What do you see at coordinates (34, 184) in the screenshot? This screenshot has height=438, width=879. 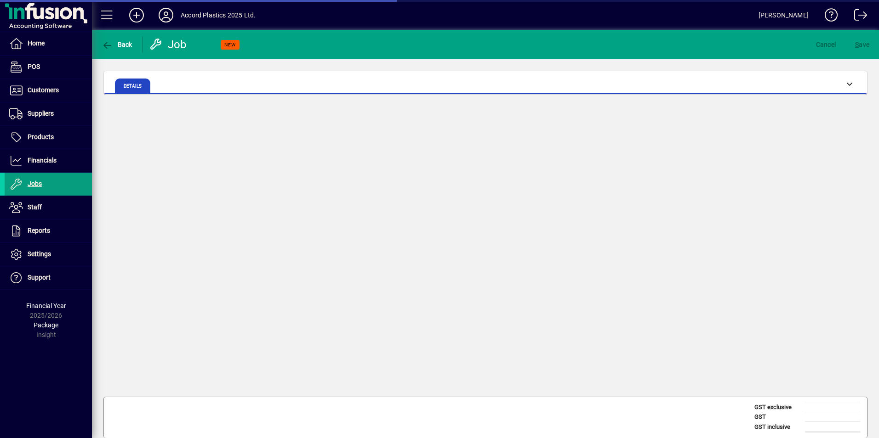 I see `span: Jobs` at bounding box center [34, 184].